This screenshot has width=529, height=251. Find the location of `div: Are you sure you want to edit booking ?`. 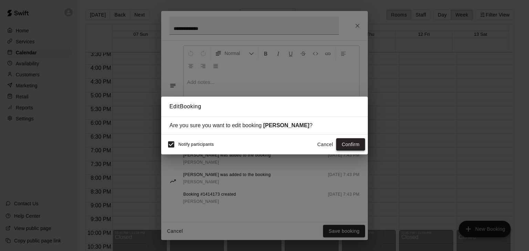

div: Are you sure you want to edit booking ? is located at coordinates (265, 126).